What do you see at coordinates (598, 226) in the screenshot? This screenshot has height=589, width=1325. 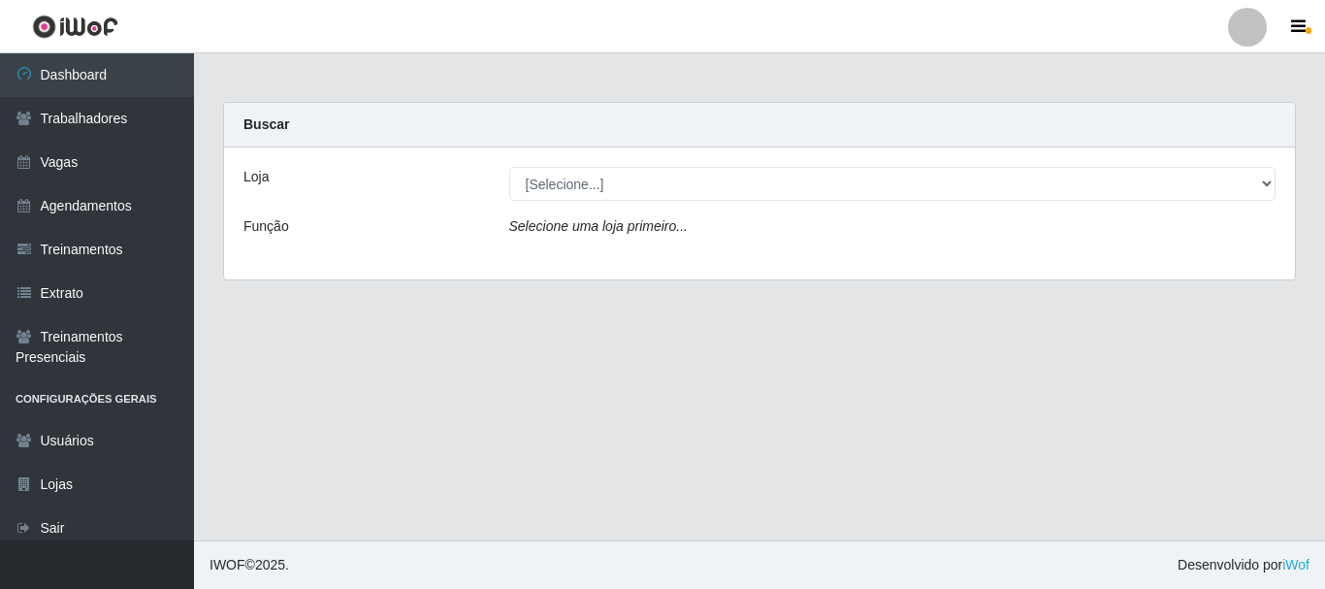 I see `i: Selecione uma loja primeiro...` at bounding box center [598, 226].